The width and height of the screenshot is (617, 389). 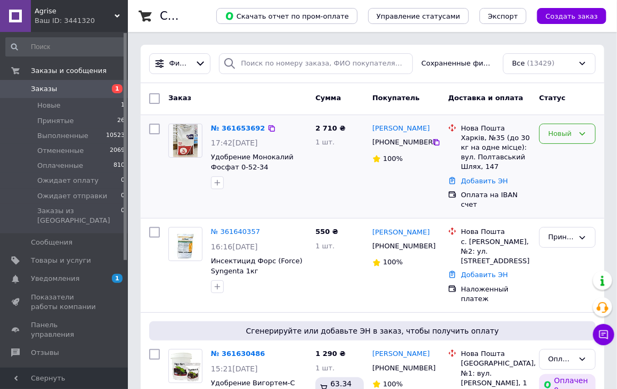 What do you see at coordinates (572, 16) in the screenshot?
I see `span: Создать заказ` at bounding box center [572, 16].